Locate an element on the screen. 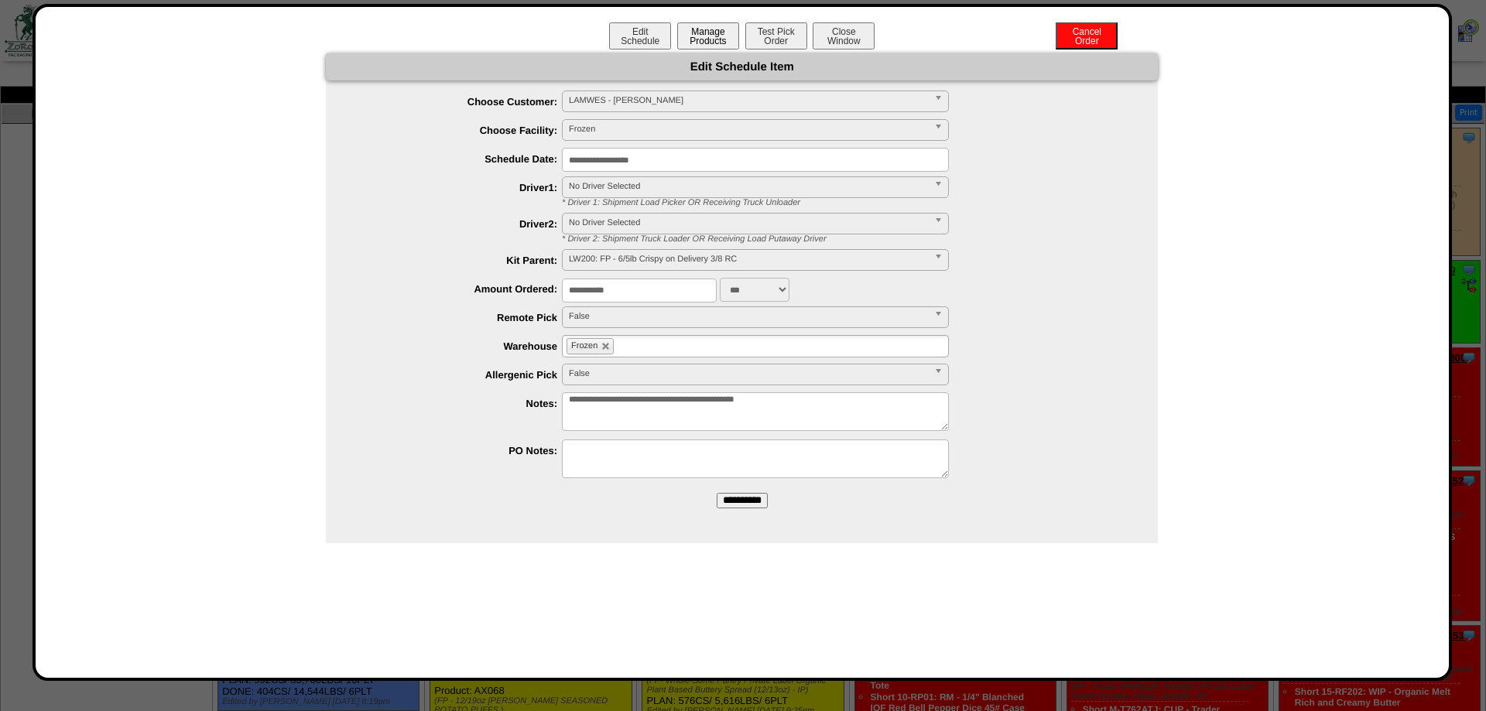  span: LW200: FP - 6/5lb Crispy on Delivery 3/8 RC is located at coordinates (748, 259).